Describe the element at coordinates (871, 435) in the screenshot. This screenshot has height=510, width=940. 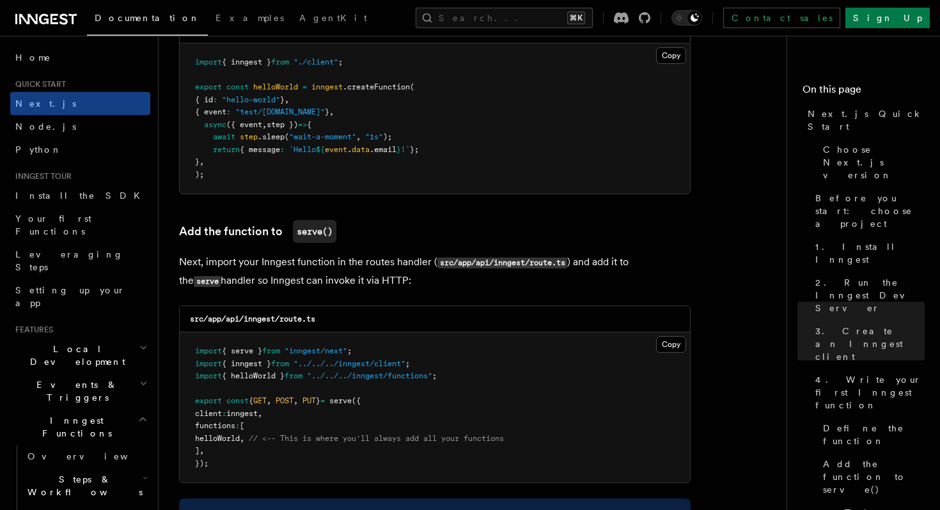
I see `a: Define the function` at that location.